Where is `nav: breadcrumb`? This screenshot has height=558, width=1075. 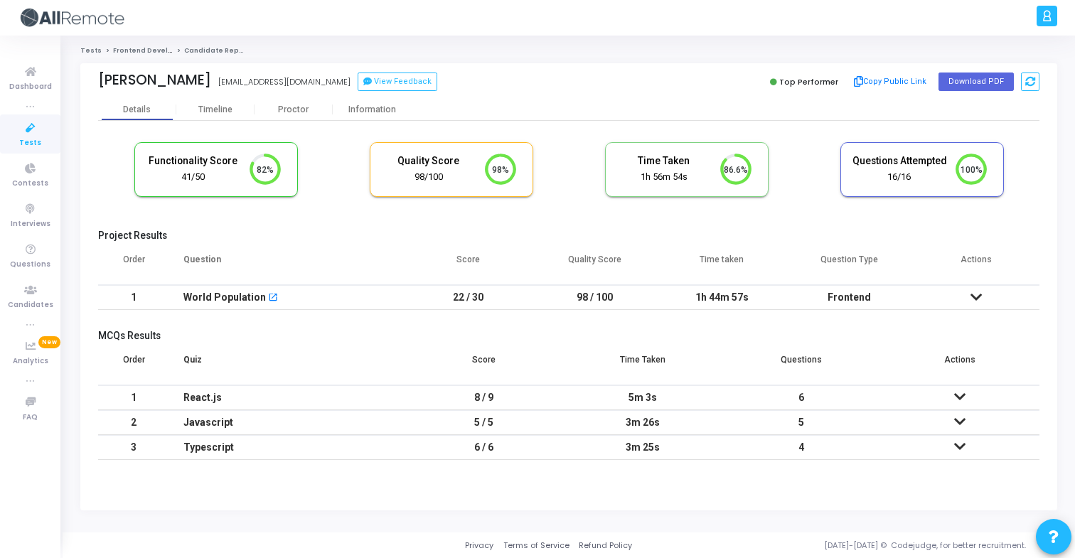
nav: breadcrumb is located at coordinates (569, 51).